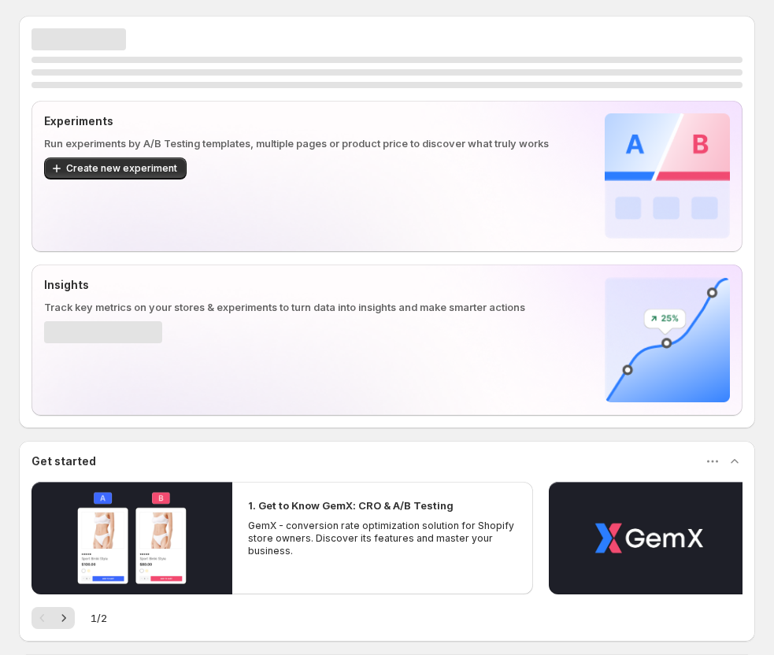  I want to click on span: Create new experiment, so click(121, 169).